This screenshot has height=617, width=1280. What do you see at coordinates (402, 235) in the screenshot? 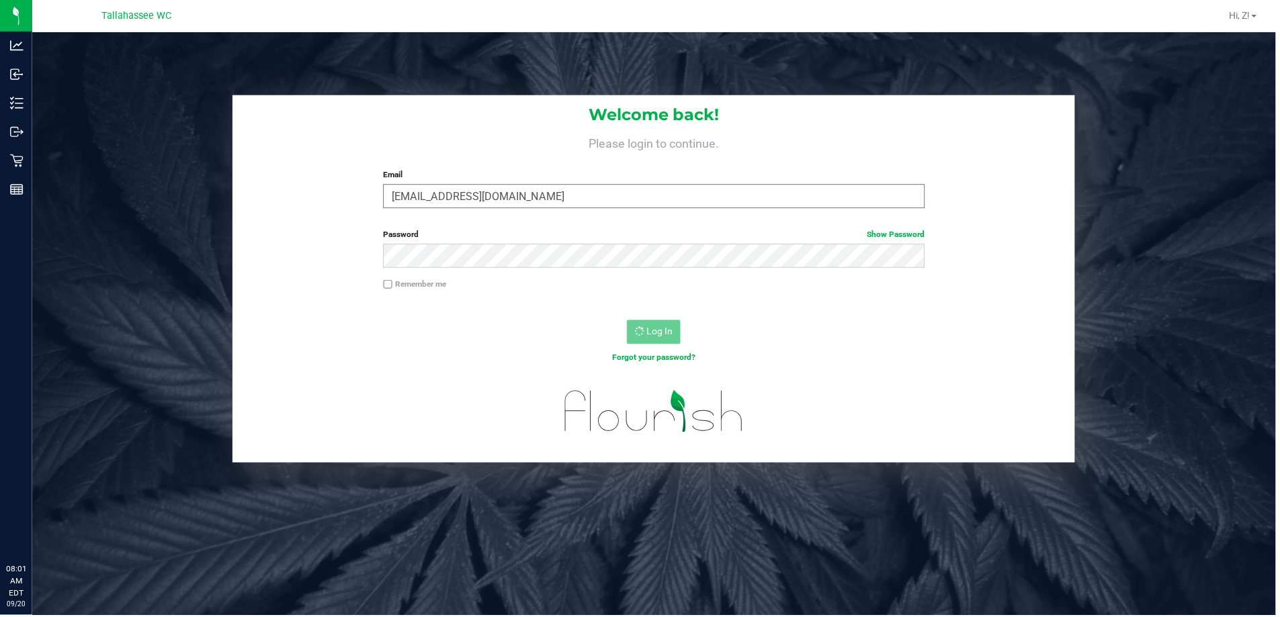
I see `span: Password` at bounding box center [402, 235].